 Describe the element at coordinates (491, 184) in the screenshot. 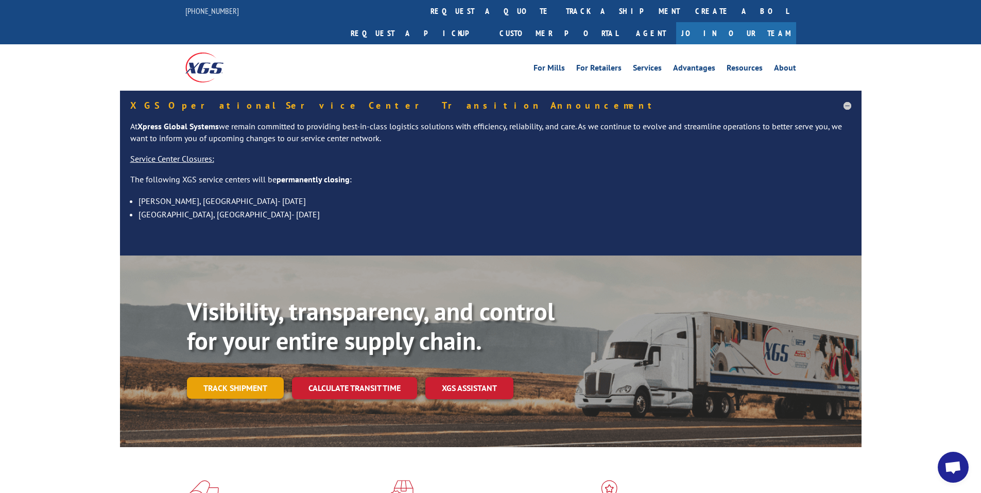

I see `p: The following XGS service centers will be :` at that location.